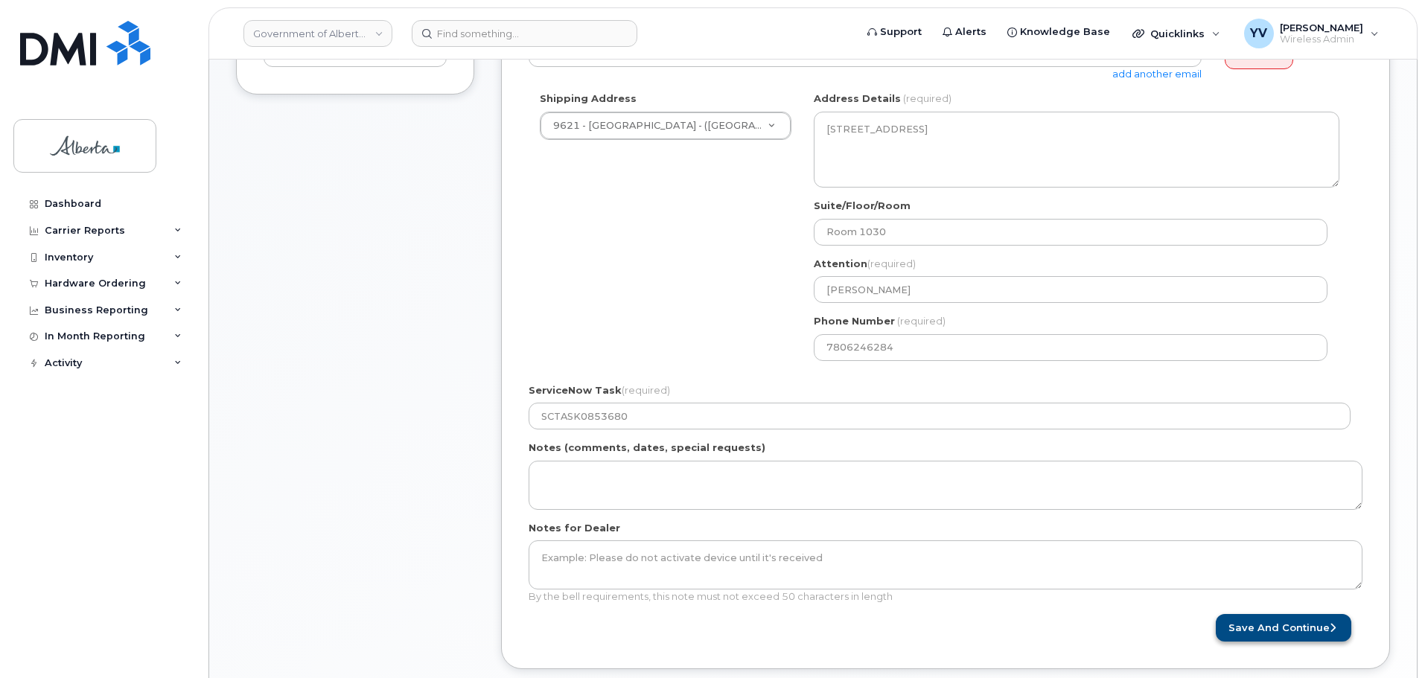  Describe the element at coordinates (1070, 232) in the screenshot. I see `input: optional, leave blank if not needed` at that location.